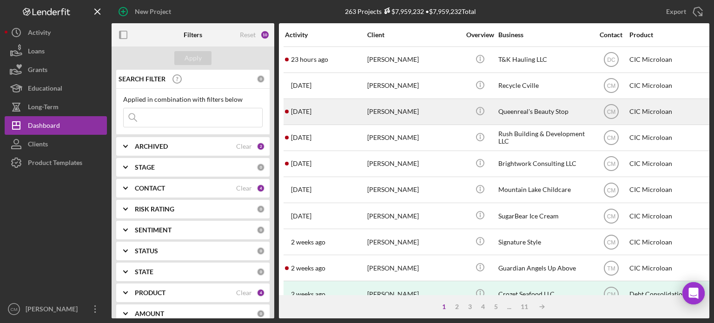  What do you see at coordinates (310, 60) in the screenshot?
I see `time: 2025-09-18 20:20` at bounding box center [310, 60].